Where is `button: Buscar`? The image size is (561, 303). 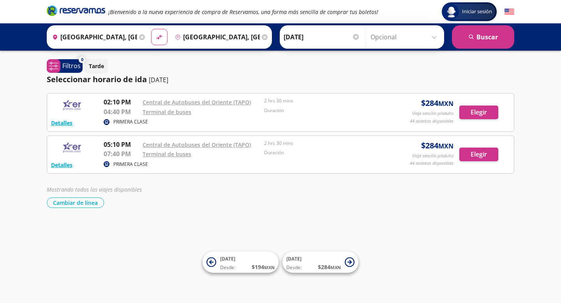
button: Buscar is located at coordinates (483, 37).